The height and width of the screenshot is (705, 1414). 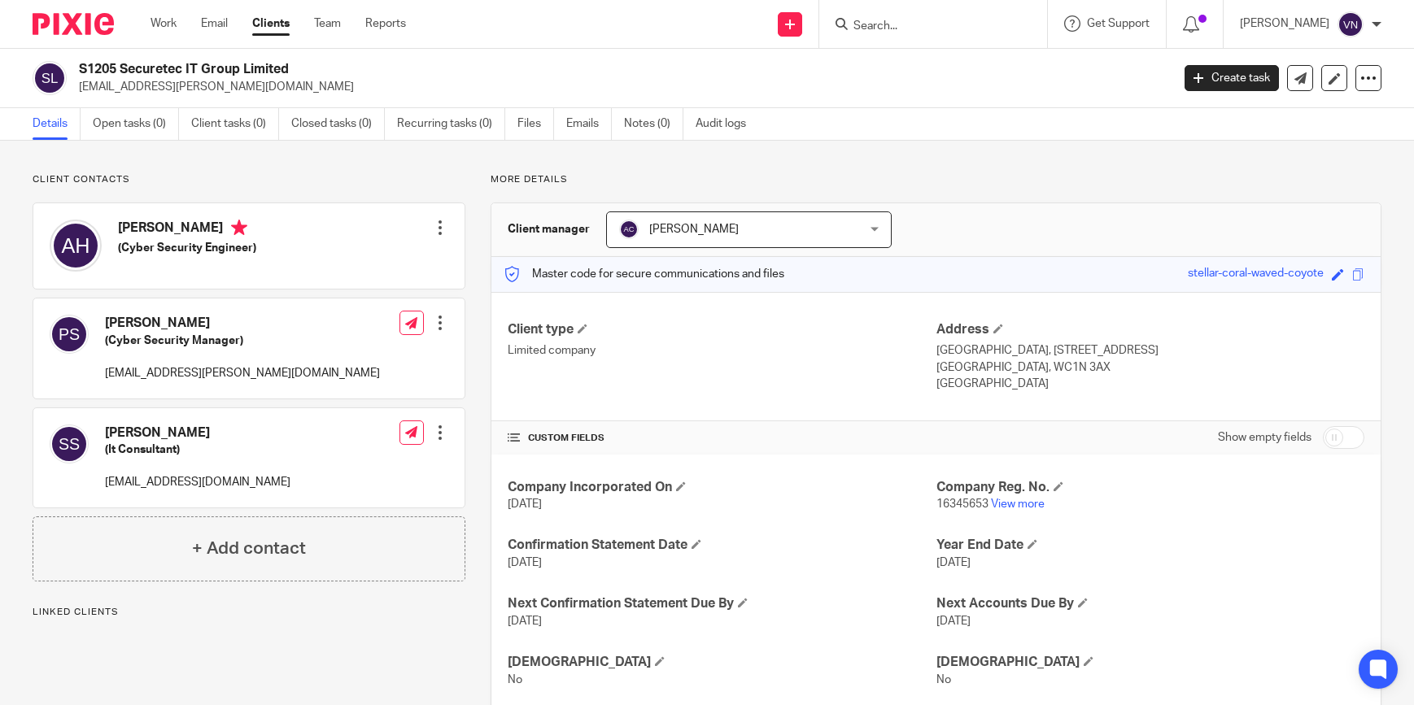 I want to click on a: Notes (0), so click(x=653, y=124).